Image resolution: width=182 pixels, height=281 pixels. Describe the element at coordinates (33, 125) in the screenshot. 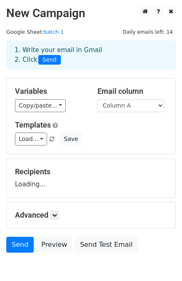

I see `a: Templates` at that location.